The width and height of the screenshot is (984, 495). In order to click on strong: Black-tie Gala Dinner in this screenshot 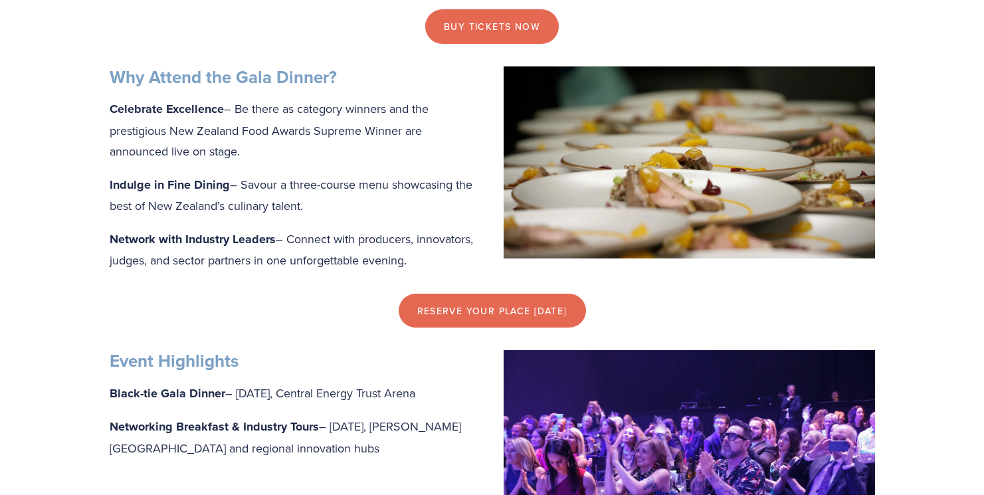, I will do `click(167, 393)`.